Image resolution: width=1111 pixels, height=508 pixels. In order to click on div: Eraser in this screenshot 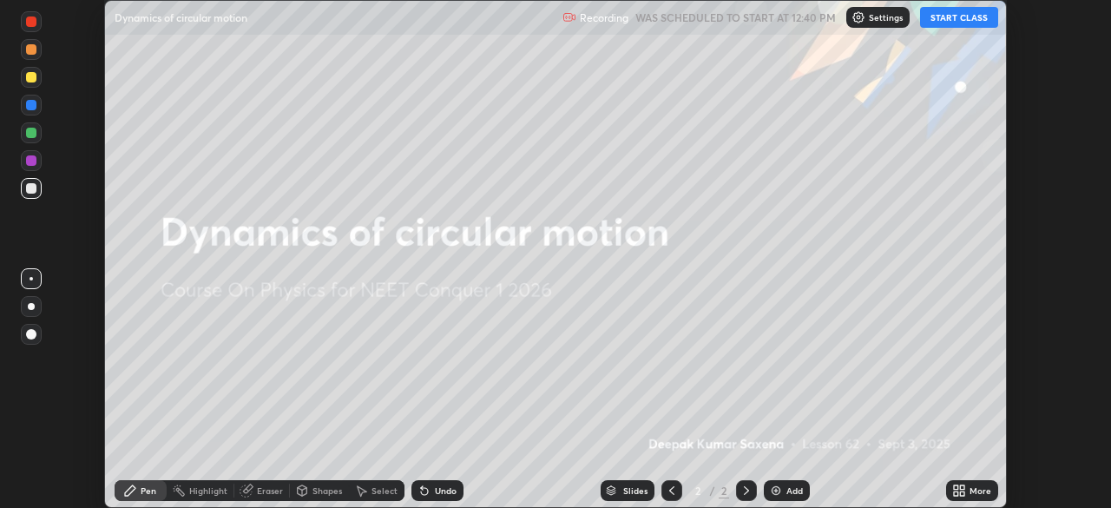, I will do `click(270, 491)`.